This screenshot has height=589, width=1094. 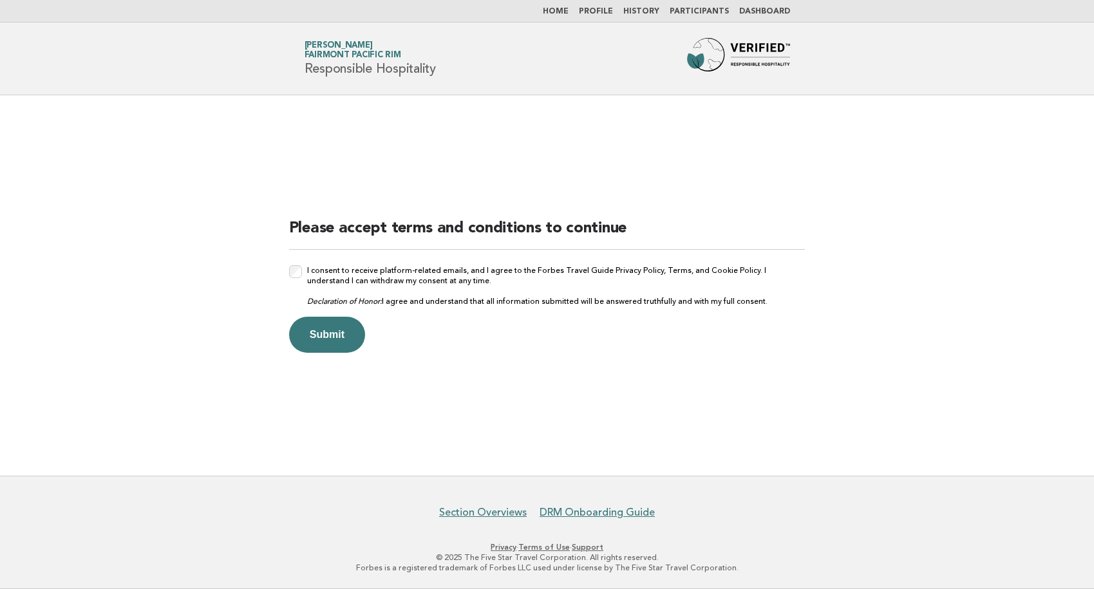 What do you see at coordinates (699, 12) in the screenshot?
I see `a: Participants` at bounding box center [699, 12].